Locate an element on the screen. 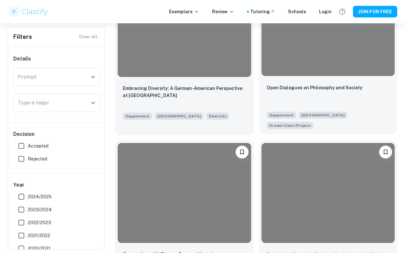  a: Schools is located at coordinates (297, 12).